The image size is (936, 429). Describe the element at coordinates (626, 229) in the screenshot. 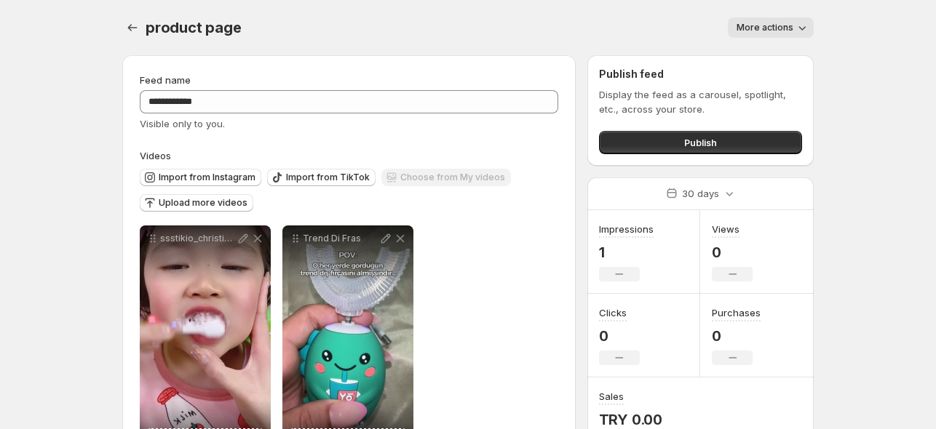

I see `h3: Impressions` at that location.